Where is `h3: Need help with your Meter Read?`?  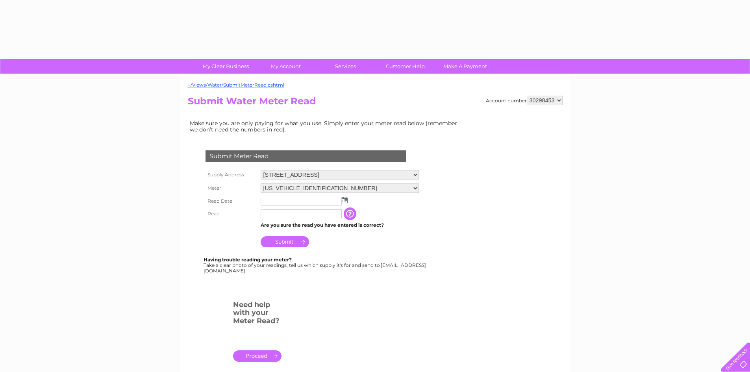
h3: Need help with your Meter Read? is located at coordinates (257, 314).